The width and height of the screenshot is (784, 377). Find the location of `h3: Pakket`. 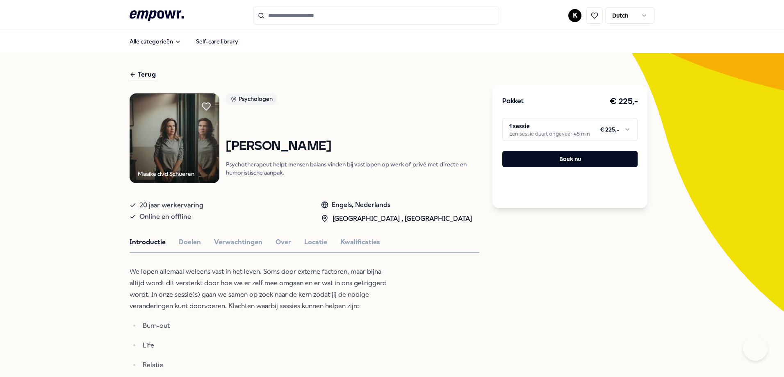

h3: Pakket is located at coordinates (513, 102).